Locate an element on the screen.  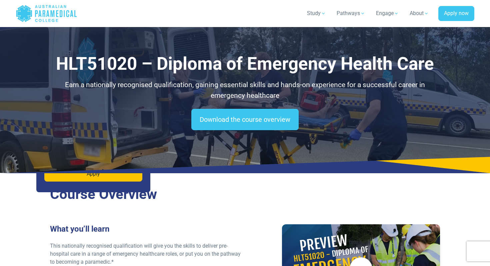
a: Australian Paramedical College is located at coordinates (46, 13).